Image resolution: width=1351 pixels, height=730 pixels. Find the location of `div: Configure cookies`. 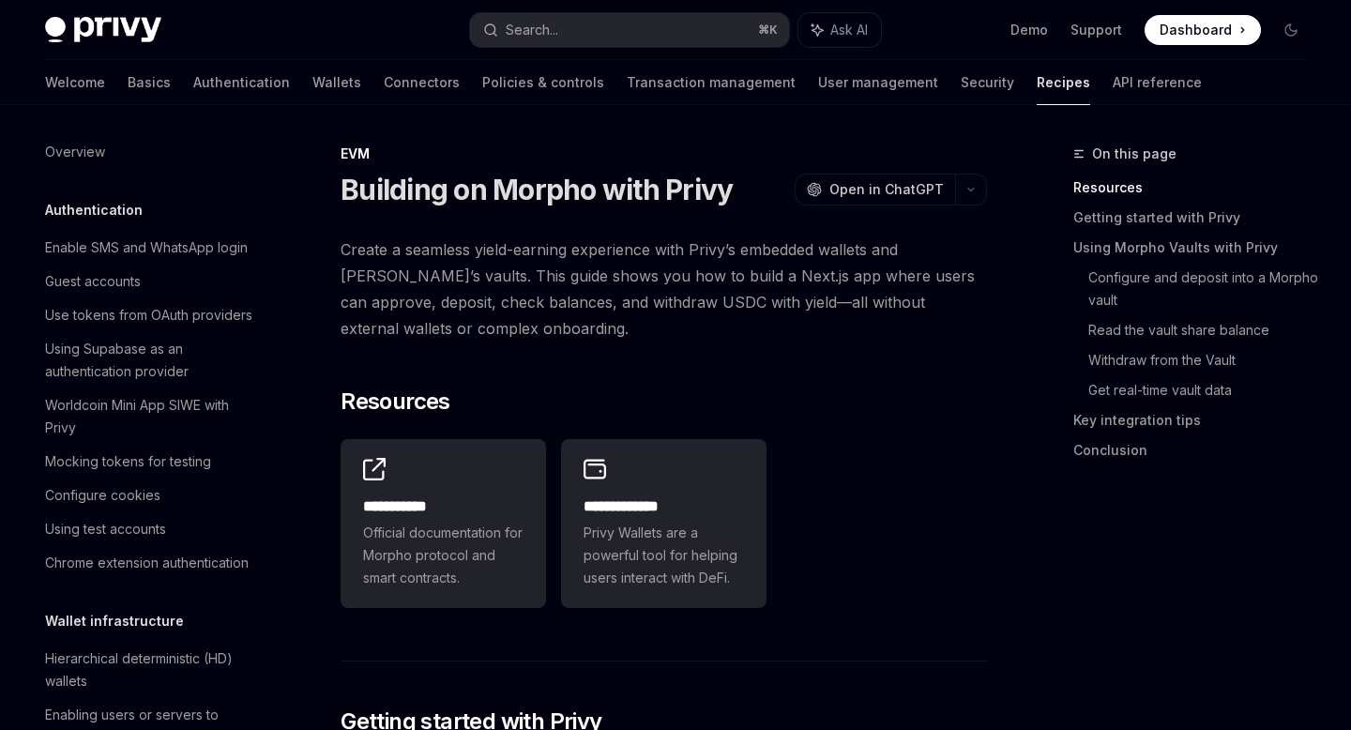

div: Configure cookies is located at coordinates (102, 495).